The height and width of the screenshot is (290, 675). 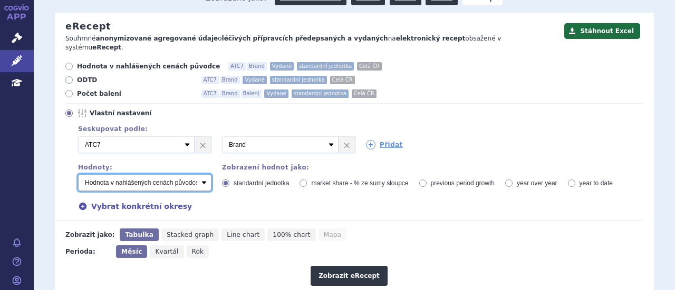 I want to click on div: 2, so click(x=355, y=145).